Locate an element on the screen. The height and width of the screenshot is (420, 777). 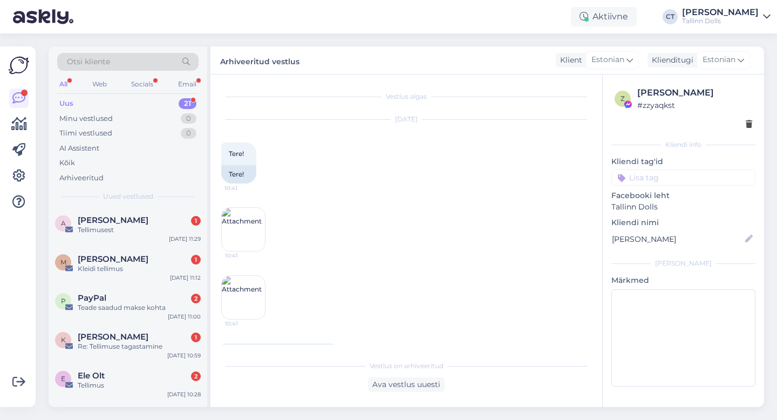
div: Klient is located at coordinates (568, 60).